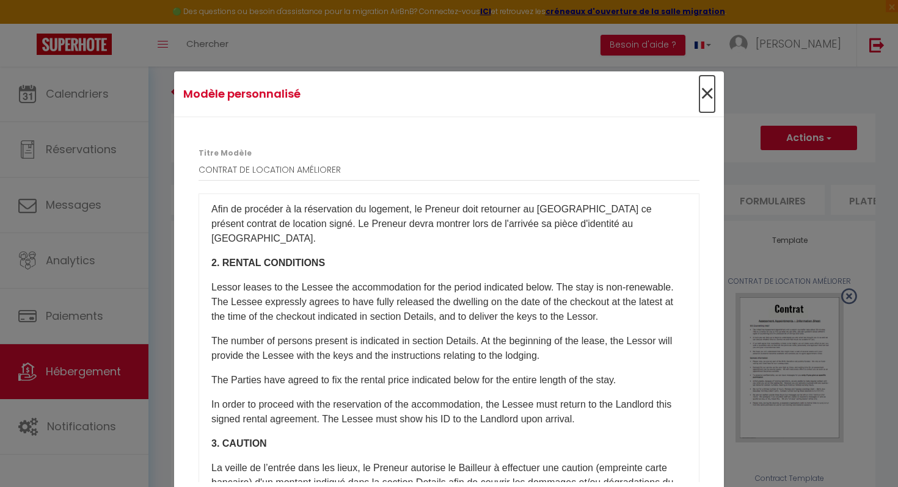 Image resolution: width=898 pixels, height=487 pixels. What do you see at coordinates (707, 94) in the screenshot?
I see `button: Close` at bounding box center [707, 94].